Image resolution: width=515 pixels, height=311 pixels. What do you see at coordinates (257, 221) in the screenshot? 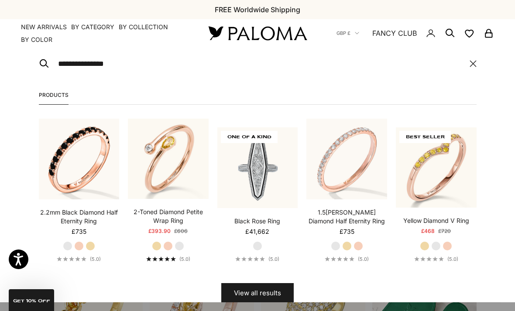
I see `a: Black Rose Ring` at bounding box center [257, 221].